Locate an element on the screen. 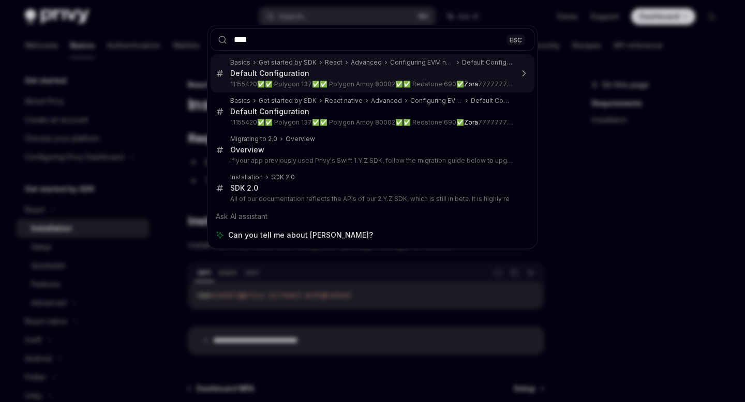 This screenshot has width=745, height=402. div: Ask AI assistant is located at coordinates (372, 217).